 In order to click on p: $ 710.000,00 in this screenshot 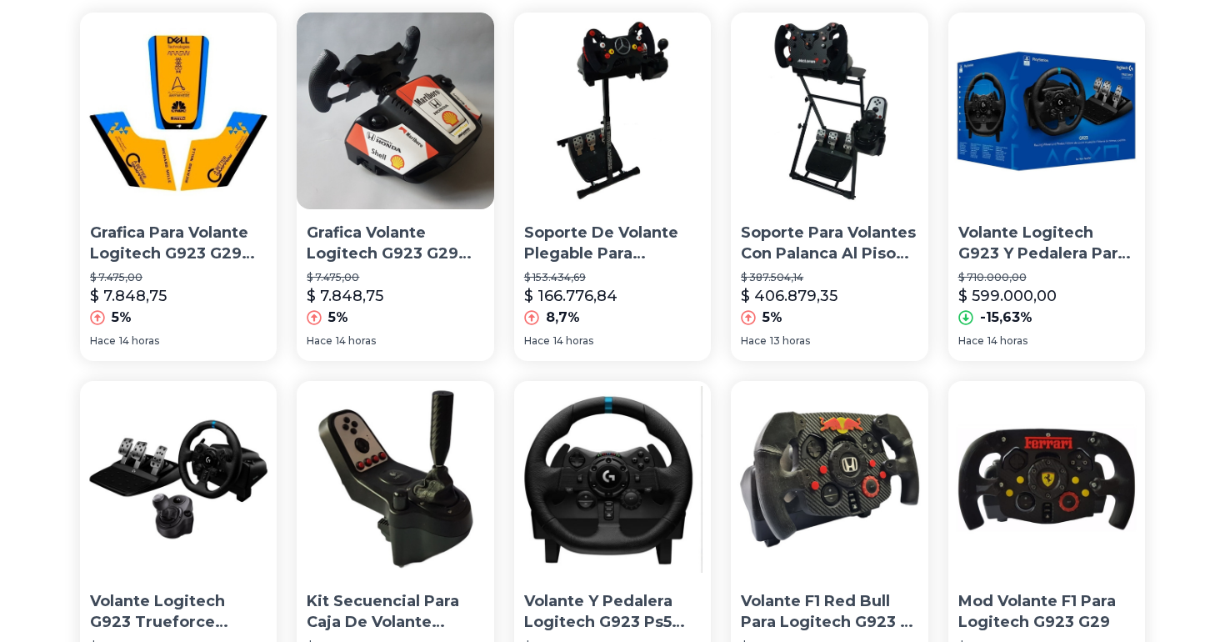, I will do `click(1047, 278)`.